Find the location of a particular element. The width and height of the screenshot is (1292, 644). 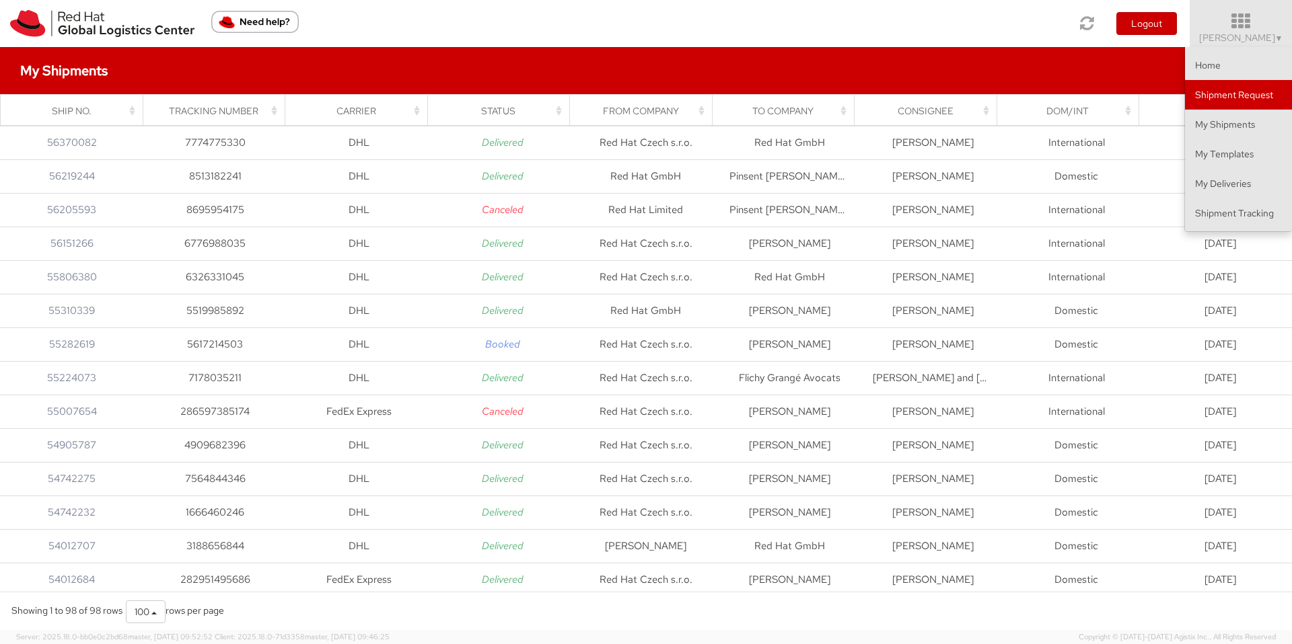

a: My Shipments is located at coordinates (1238, 124).